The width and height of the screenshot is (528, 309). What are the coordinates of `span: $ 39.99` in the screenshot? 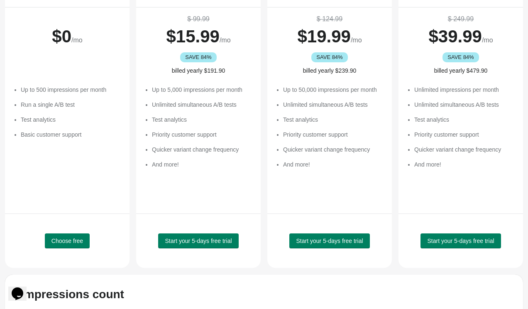 It's located at (455, 36).